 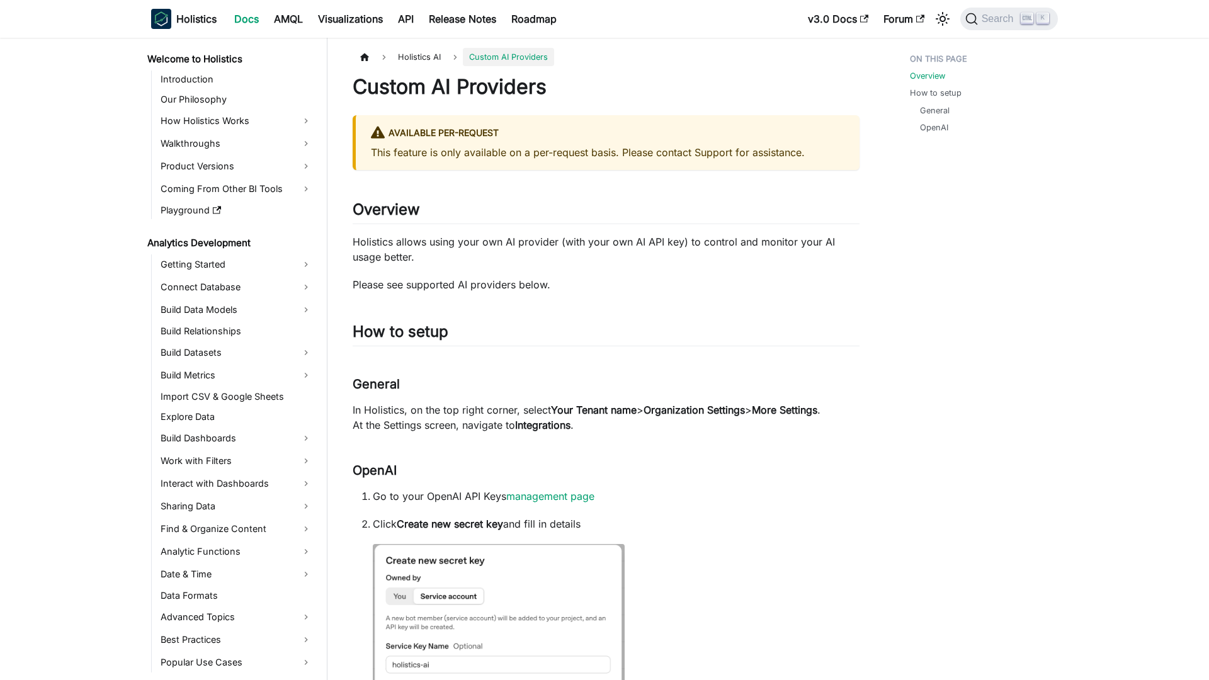 What do you see at coordinates (236, 375) in the screenshot?
I see `a: Build Metrics` at bounding box center [236, 375].